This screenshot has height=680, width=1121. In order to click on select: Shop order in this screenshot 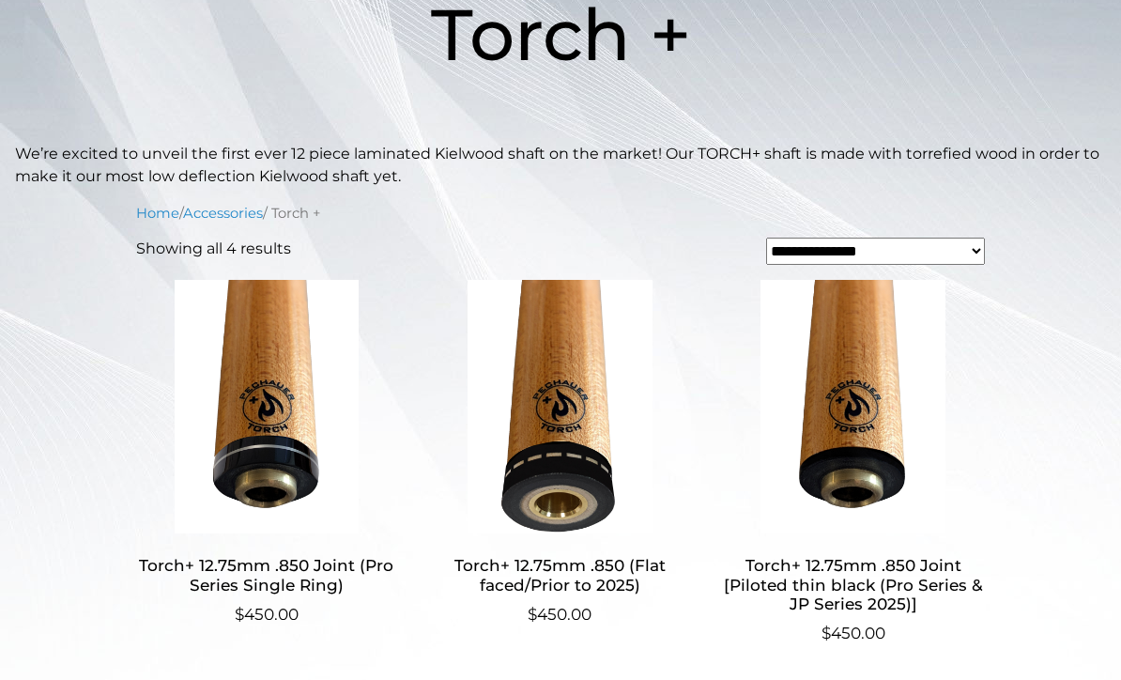, I will do `click(875, 251)`.